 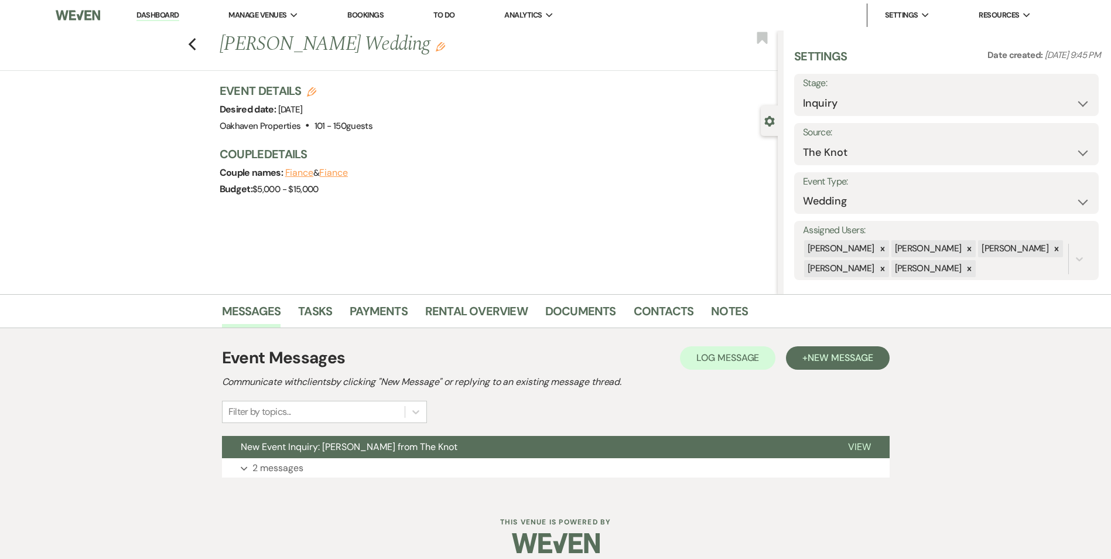 What do you see at coordinates (727, 357) in the screenshot?
I see `span: Log Message` at bounding box center [727, 357].